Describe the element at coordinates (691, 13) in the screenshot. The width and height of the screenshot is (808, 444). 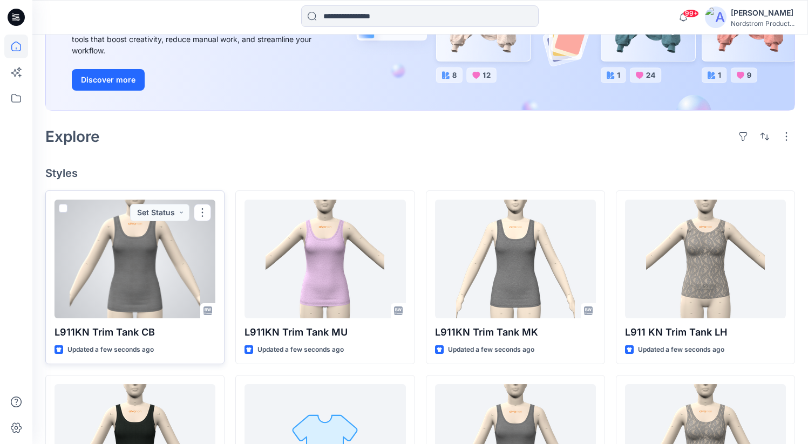
I see `span: 99+` at that location.